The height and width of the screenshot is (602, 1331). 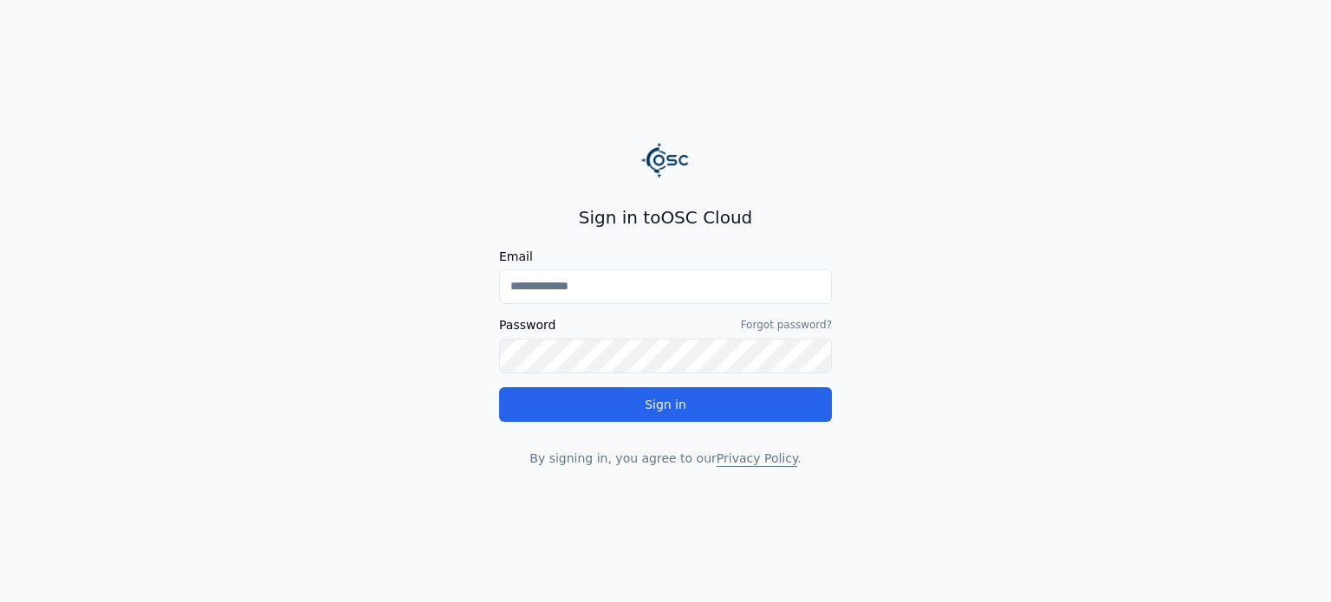 What do you see at coordinates (666, 459) in the screenshot?
I see `p: By signing in, you agree to our .` at bounding box center [666, 459].